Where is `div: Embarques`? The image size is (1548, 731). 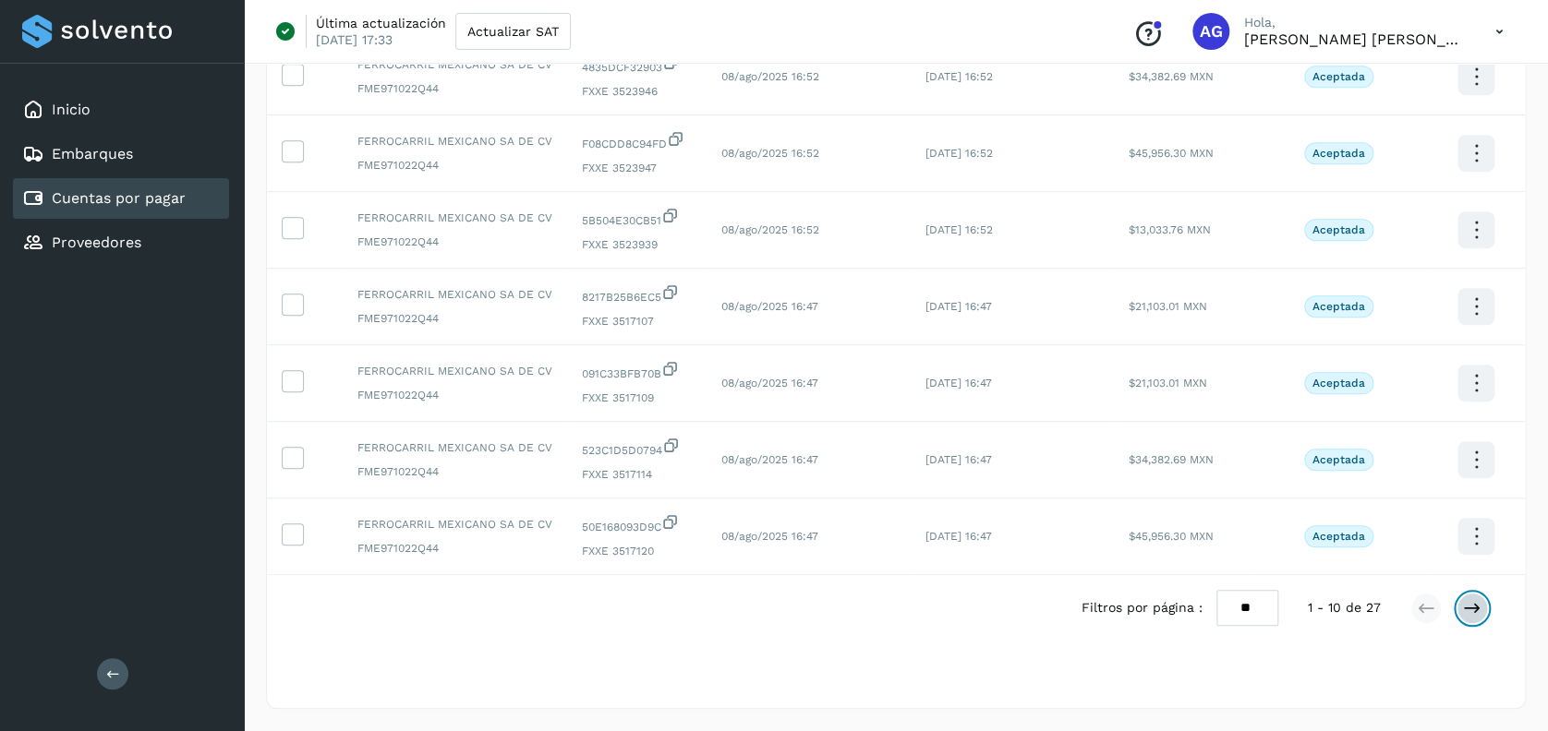
div: Embarques is located at coordinates (121, 154).